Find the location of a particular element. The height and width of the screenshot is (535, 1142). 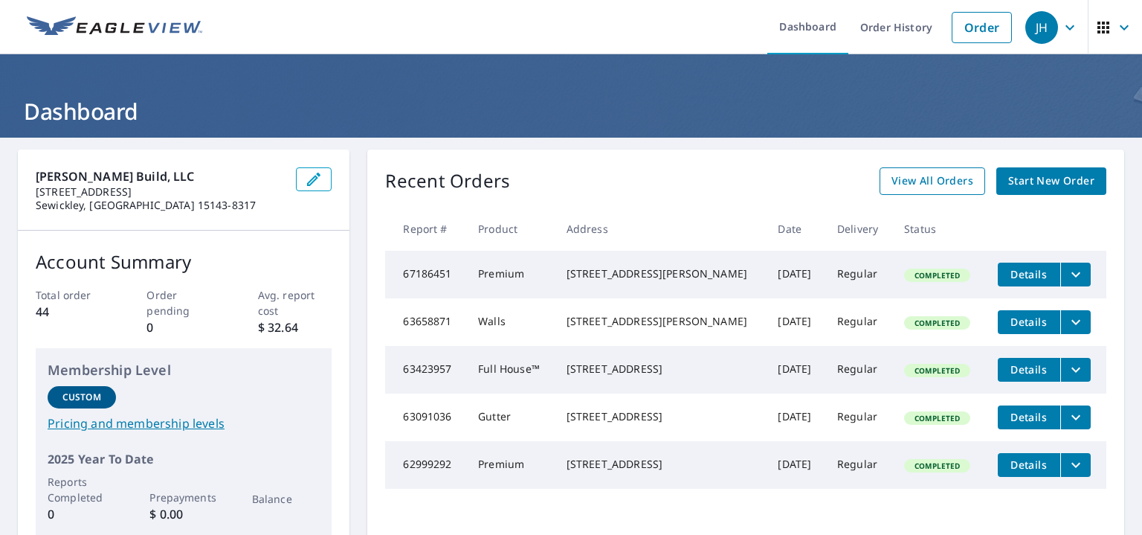

p: Total order is located at coordinates (73, 294).